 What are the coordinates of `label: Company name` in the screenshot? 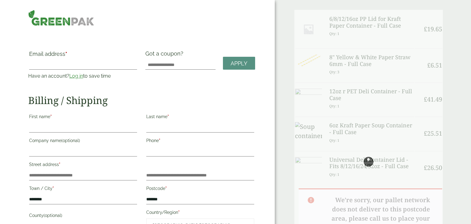 It's located at (83, 141).